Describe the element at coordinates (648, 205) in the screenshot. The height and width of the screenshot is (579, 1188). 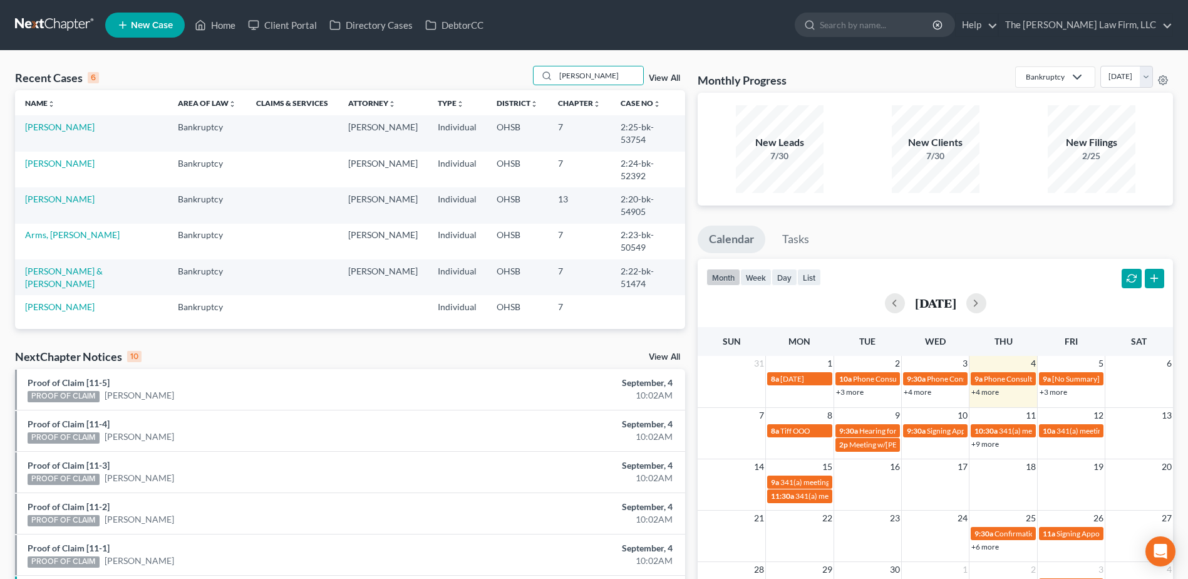
I see `td: 2:20-bk-54905` at that location.